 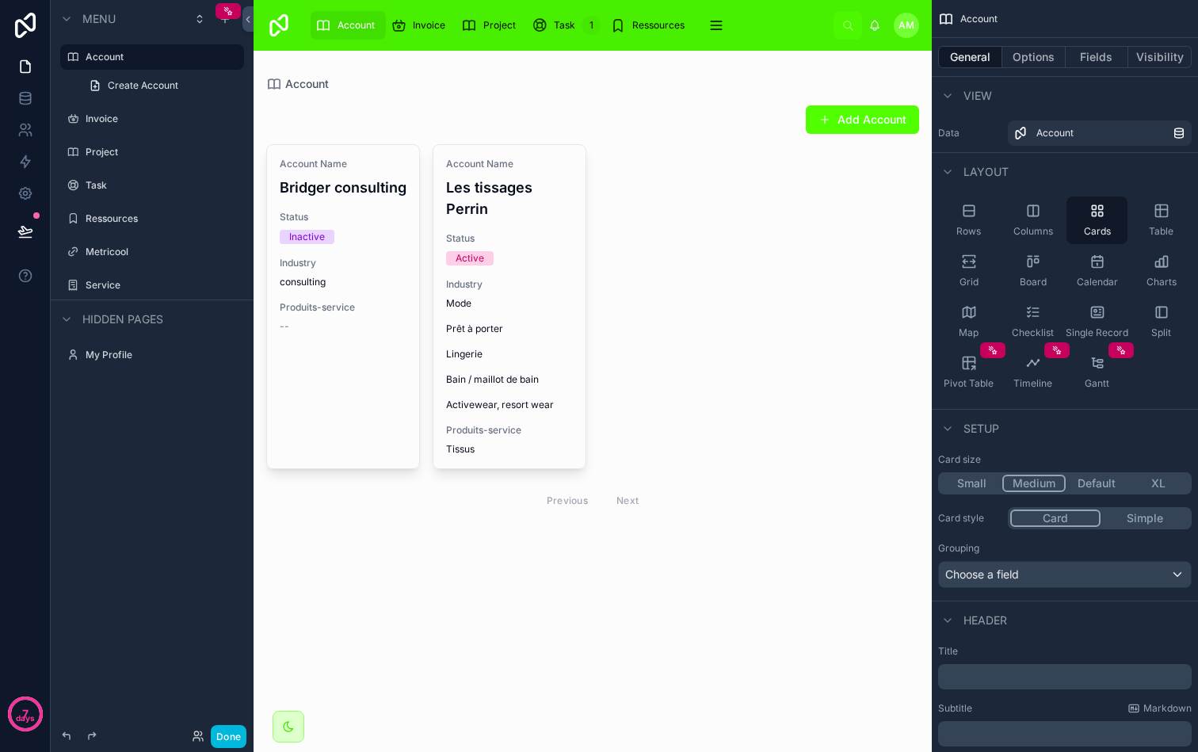 I want to click on a: Create Account, so click(x=162, y=86).